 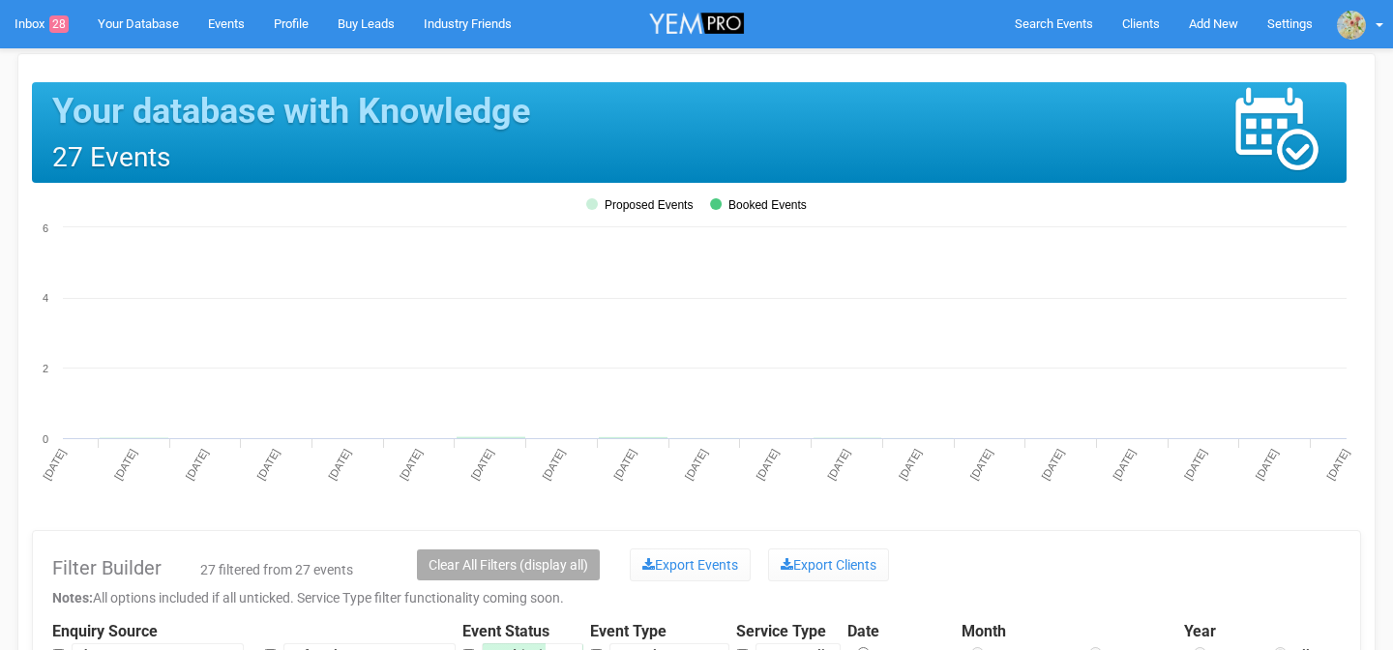 What do you see at coordinates (526, 632) in the screenshot?
I see `legend: Event Status` at bounding box center [526, 632].